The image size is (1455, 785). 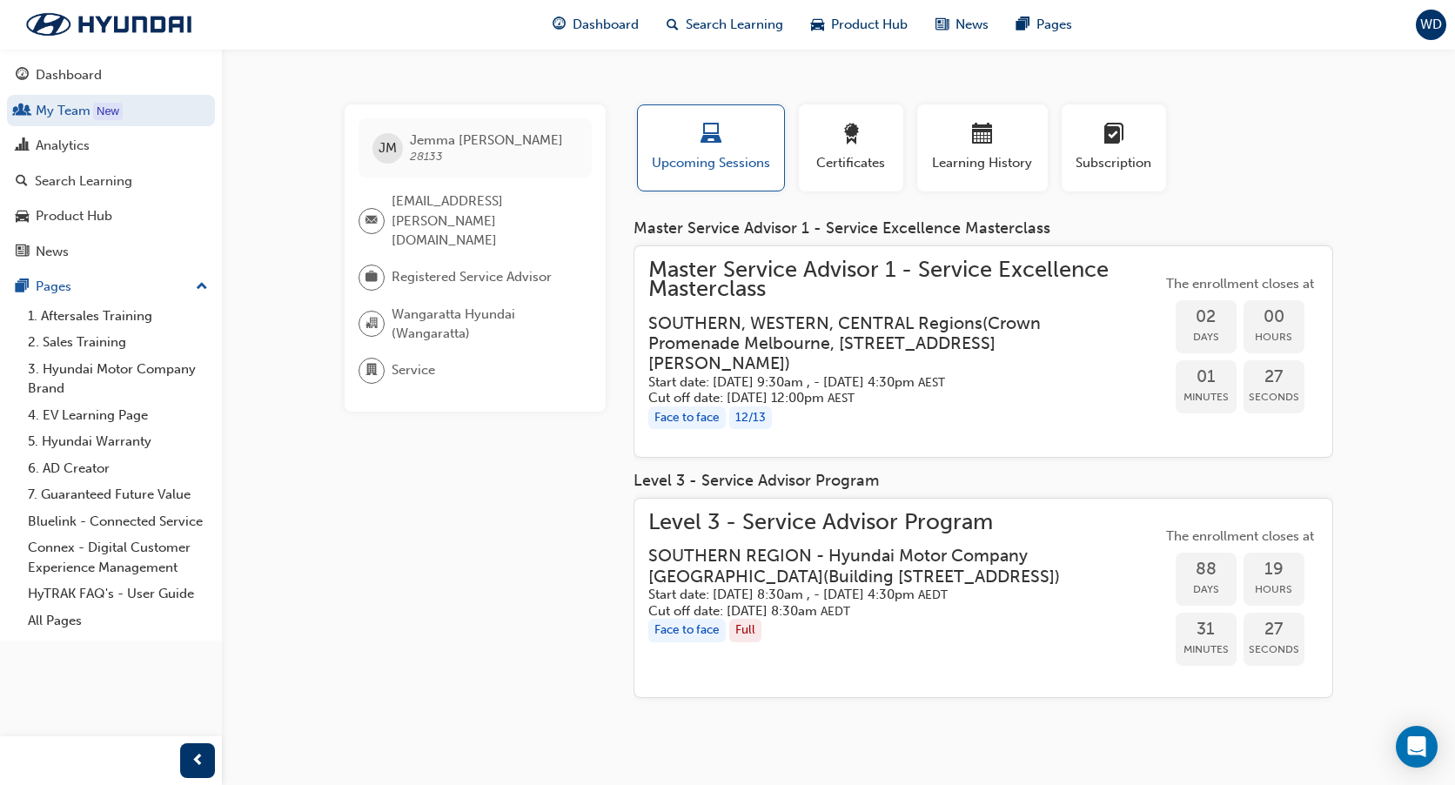 What do you see at coordinates (1206, 589) in the screenshot?
I see `span: Days` at bounding box center [1206, 589].